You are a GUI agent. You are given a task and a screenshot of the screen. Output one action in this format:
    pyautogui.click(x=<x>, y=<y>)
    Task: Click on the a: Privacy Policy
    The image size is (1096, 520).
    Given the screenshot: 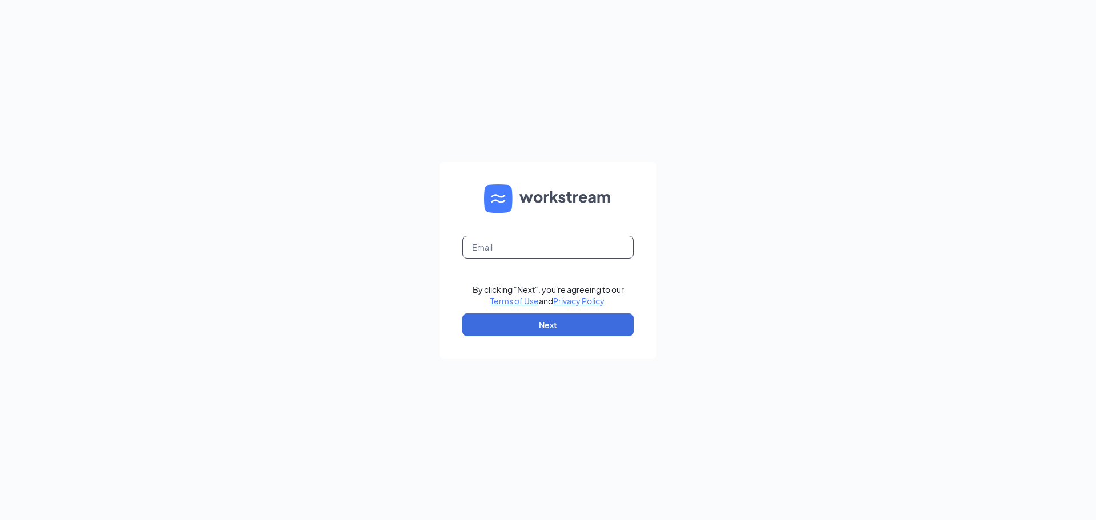 What is the action you would take?
    pyautogui.click(x=578, y=301)
    